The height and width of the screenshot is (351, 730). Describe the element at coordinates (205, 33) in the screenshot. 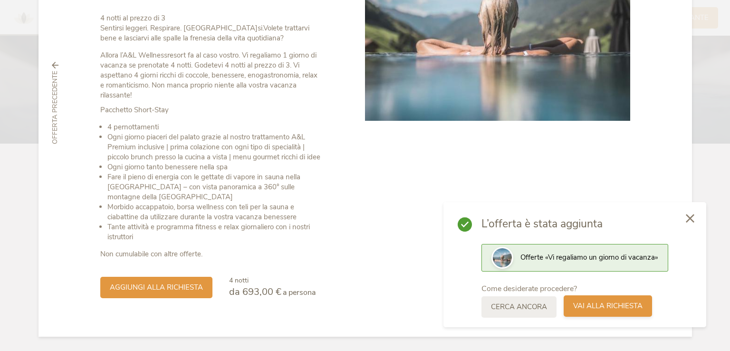

I see `strong: Volete trattarvi bene e lasciarvi alle spalle la frenesia della vita quotidiana?` at that location.